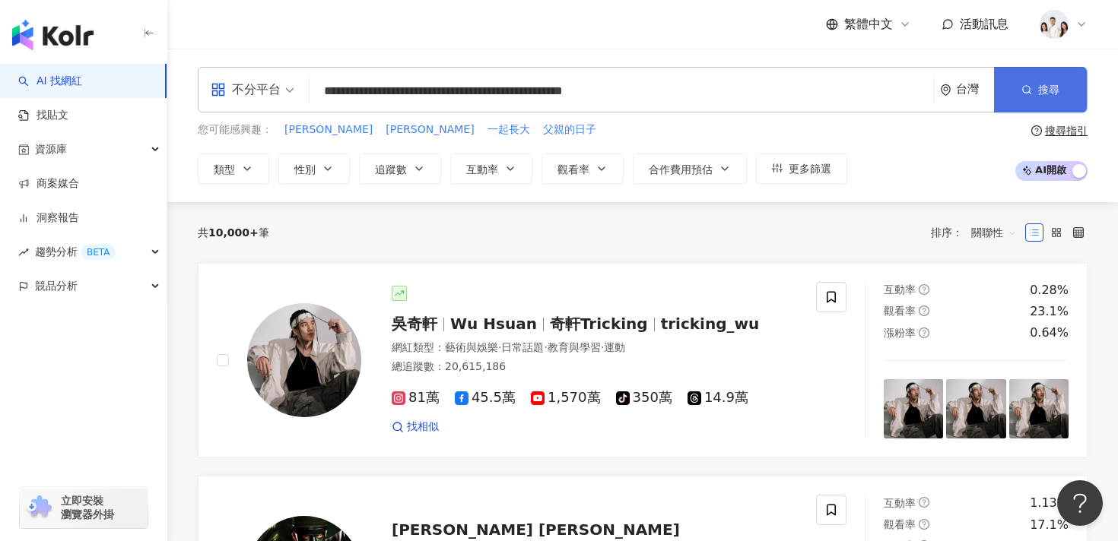 Image resolution: width=1118 pixels, height=541 pixels. What do you see at coordinates (51, 149) in the screenshot?
I see `span: 資源庫` at bounding box center [51, 149].